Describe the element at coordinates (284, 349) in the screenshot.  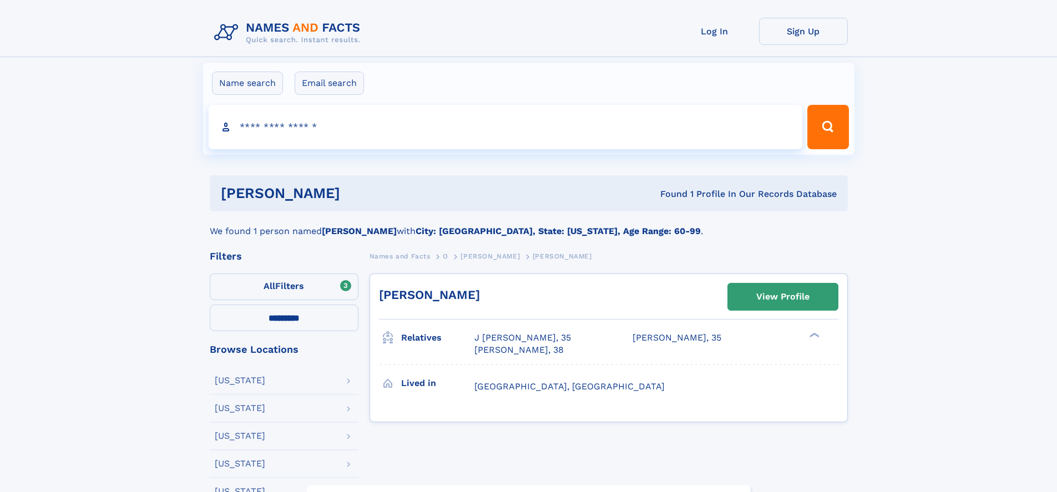
I see `div: Browse Locations` at that location.